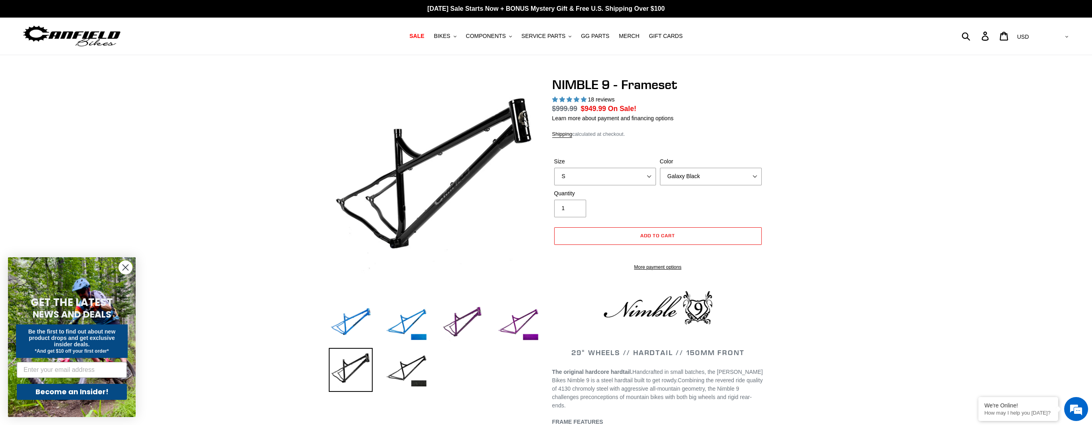 The height and width of the screenshot is (425, 1092). I want to click on span: GET THE LATEST, so click(72, 302).